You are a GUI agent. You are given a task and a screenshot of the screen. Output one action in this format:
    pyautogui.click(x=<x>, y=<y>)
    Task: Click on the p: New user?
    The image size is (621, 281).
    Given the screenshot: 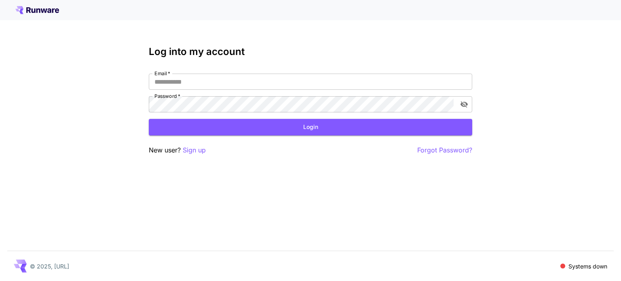 What is the action you would take?
    pyautogui.click(x=177, y=150)
    